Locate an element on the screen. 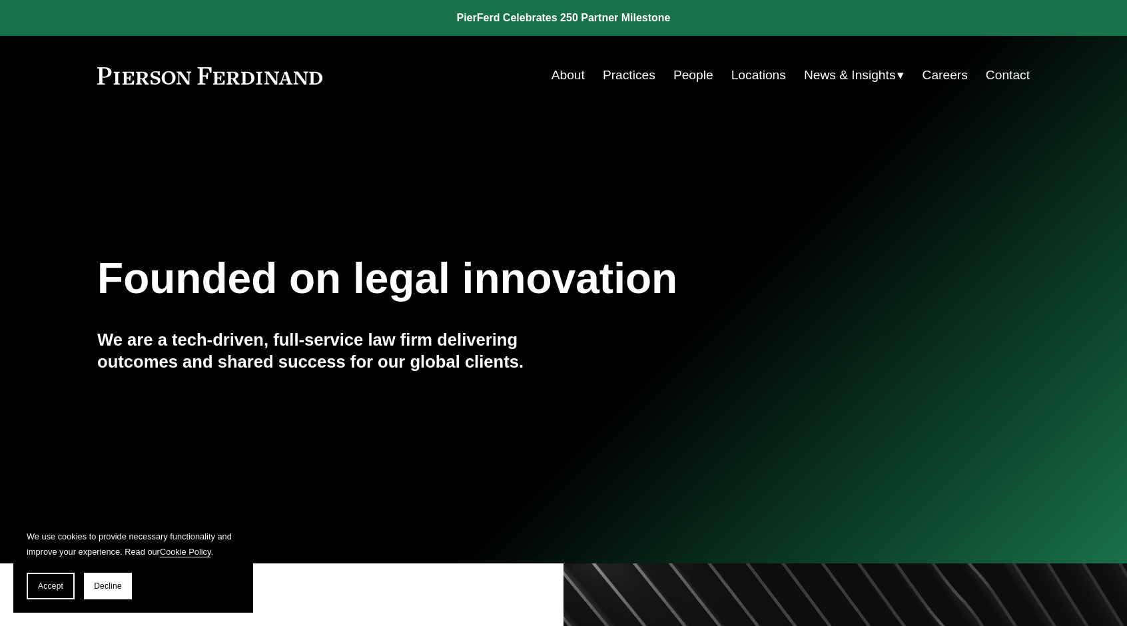 The image size is (1127, 626). h1: Founded on legal innovation is located at coordinates (486, 278).